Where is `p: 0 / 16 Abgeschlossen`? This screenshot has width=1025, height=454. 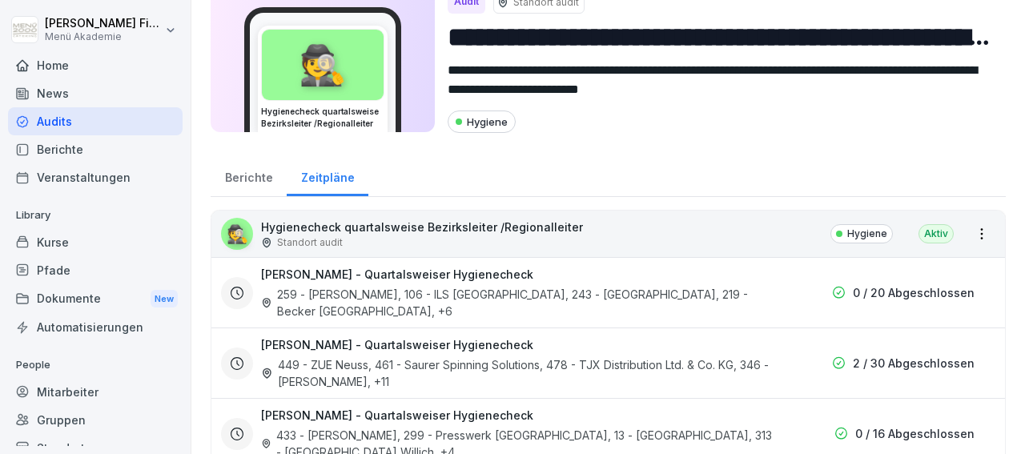
p: 0 / 16 Abgeschlossen is located at coordinates (914, 433).